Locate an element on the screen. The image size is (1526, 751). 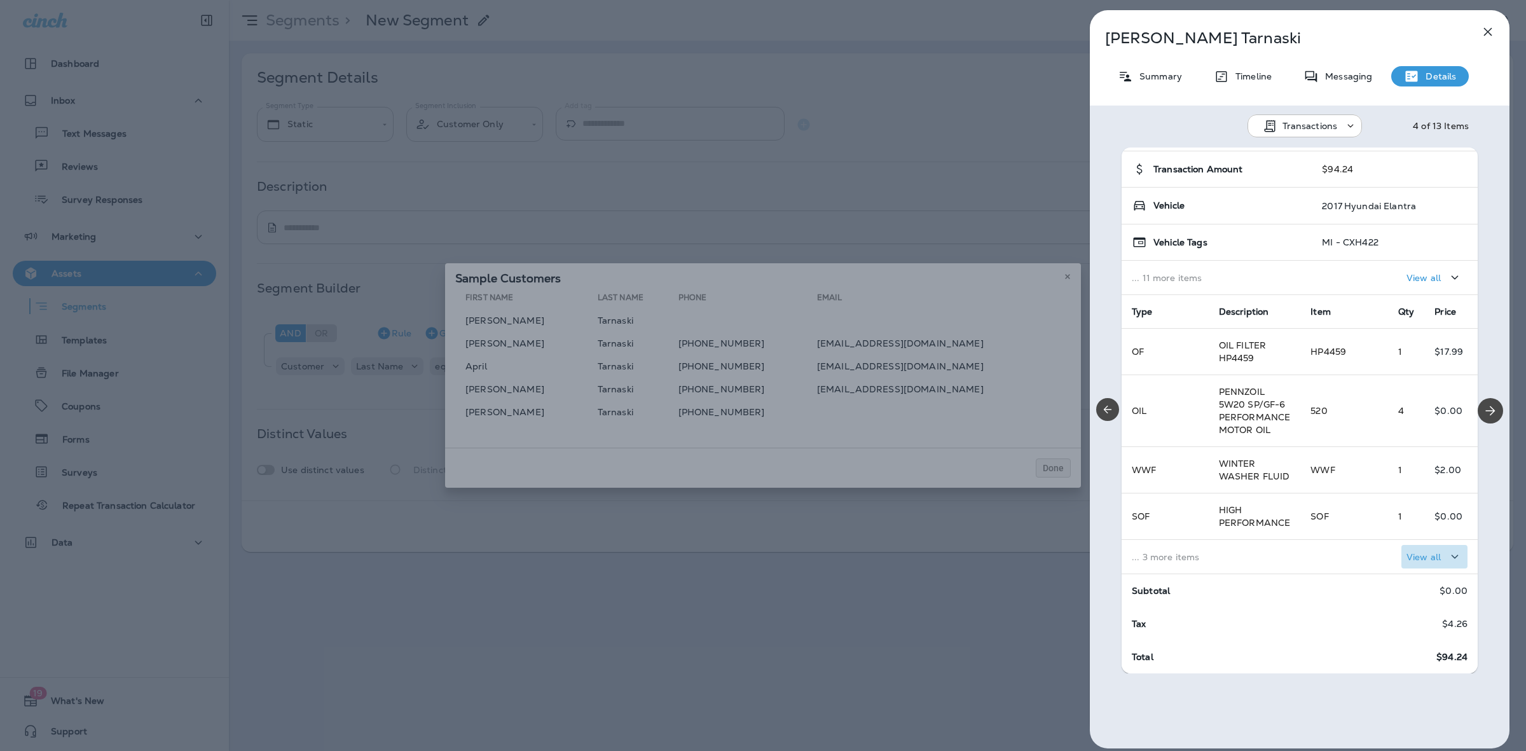
span: Qty is located at coordinates (1406, 312).